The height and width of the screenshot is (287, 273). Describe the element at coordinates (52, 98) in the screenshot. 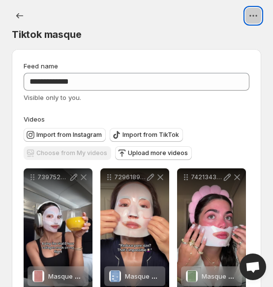

I see `span: Visible only to you.` at that location.